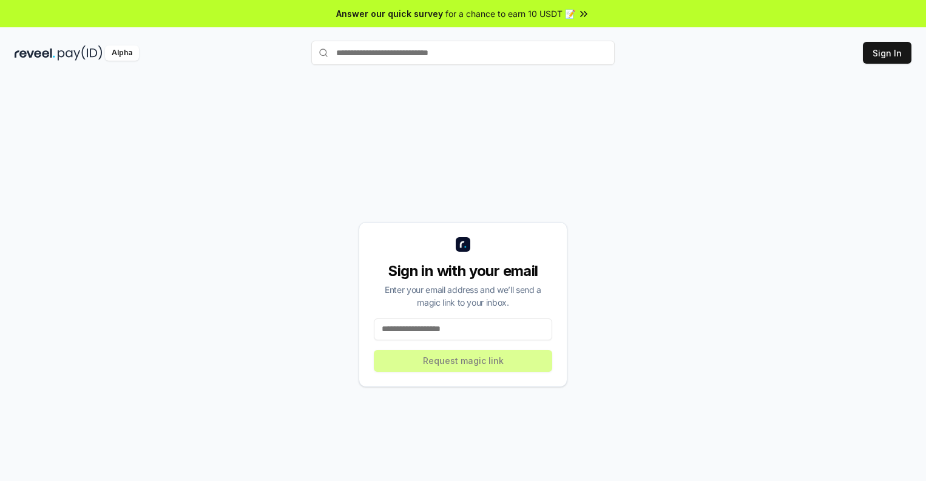 The image size is (926, 481). I want to click on img: logo_small, so click(463, 244).